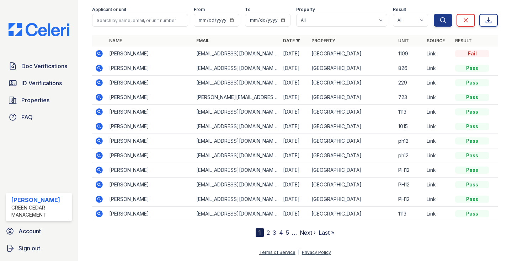  Describe the element at coordinates (410, 141) in the screenshot. I see `td: ph12` at that location.